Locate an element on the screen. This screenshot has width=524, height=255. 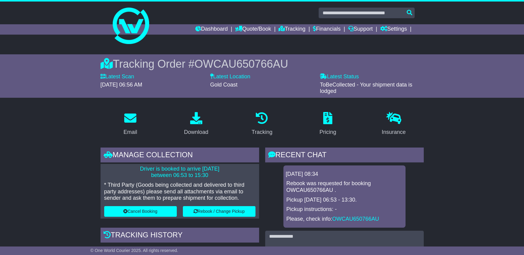
a: Support is located at coordinates (360, 29).